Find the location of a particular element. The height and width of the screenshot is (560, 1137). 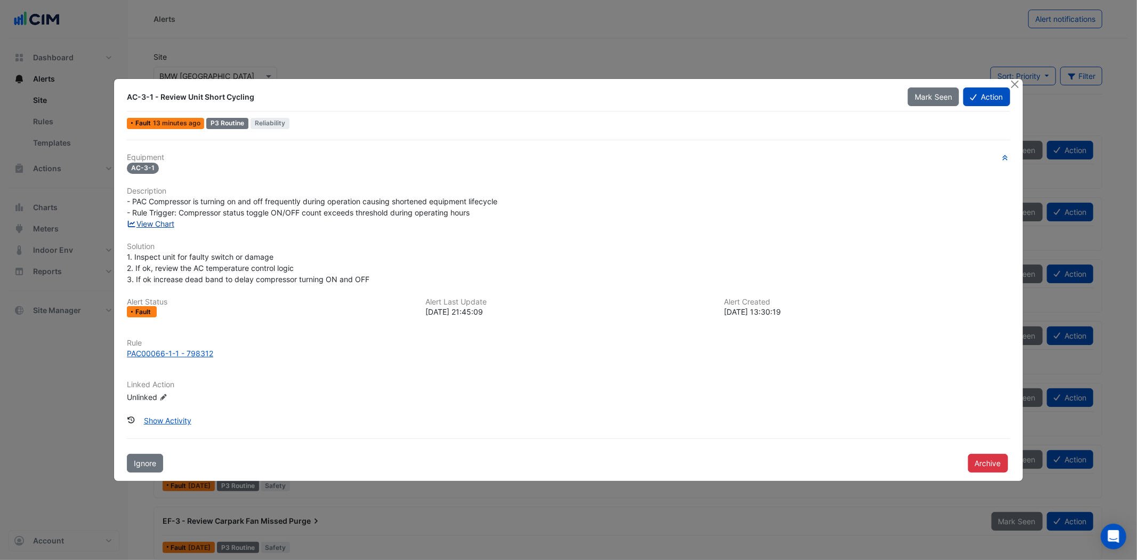

h6: Rule is located at coordinates (568, 343).